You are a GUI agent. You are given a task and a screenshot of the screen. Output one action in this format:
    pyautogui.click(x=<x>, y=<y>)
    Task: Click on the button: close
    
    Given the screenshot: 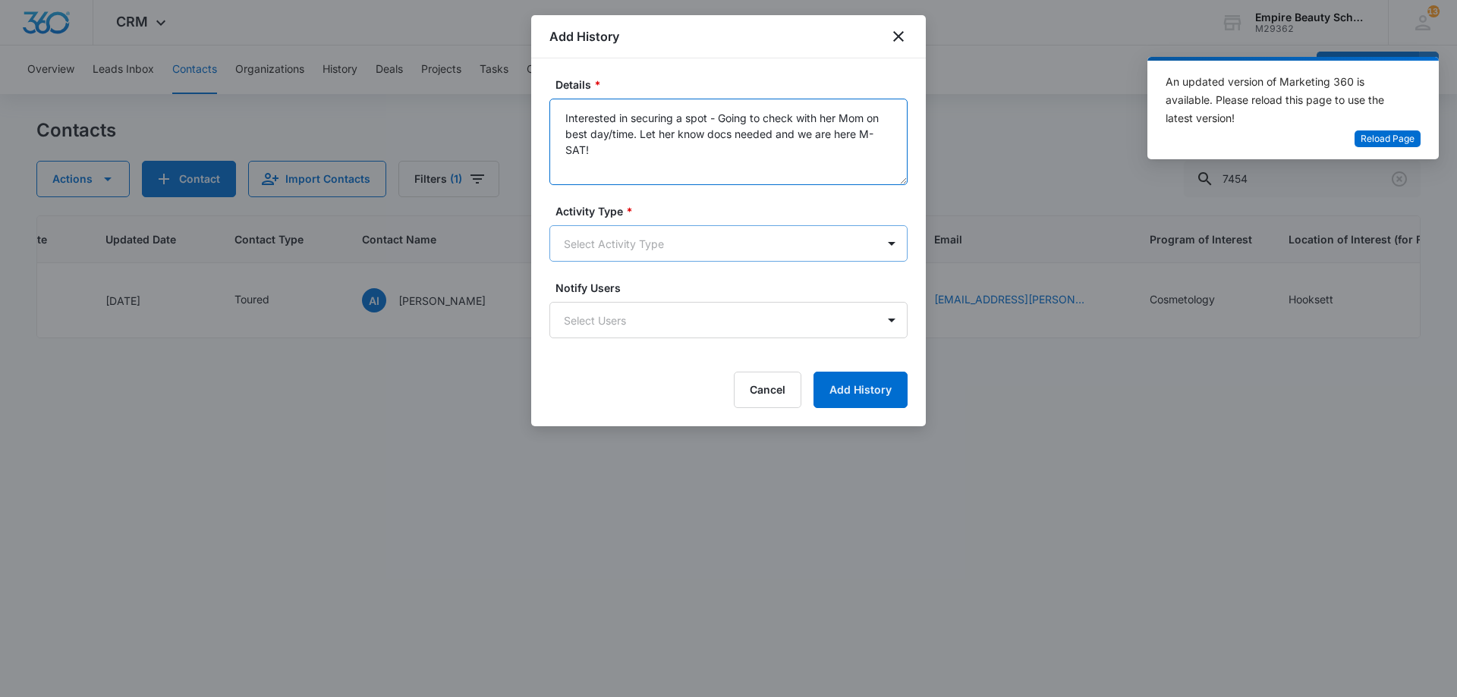 What is the action you would take?
    pyautogui.click(x=898, y=36)
    